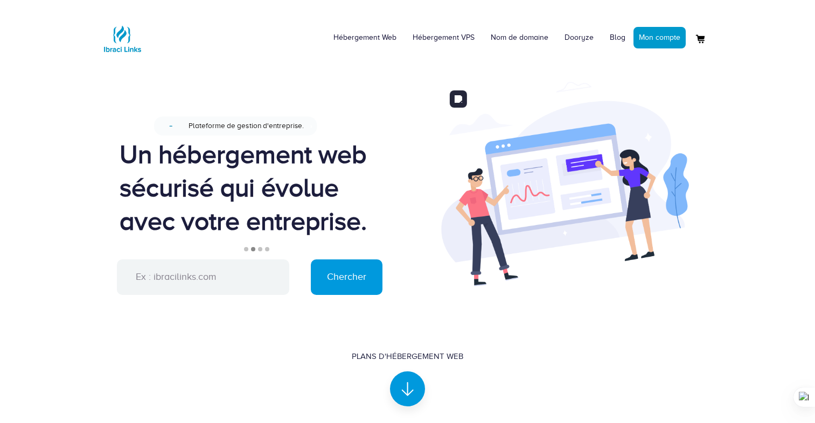 Image resolution: width=815 pixels, height=423 pixels. Describe the element at coordinates (443, 38) in the screenshot. I see `a: Hébergement VPS` at that location.